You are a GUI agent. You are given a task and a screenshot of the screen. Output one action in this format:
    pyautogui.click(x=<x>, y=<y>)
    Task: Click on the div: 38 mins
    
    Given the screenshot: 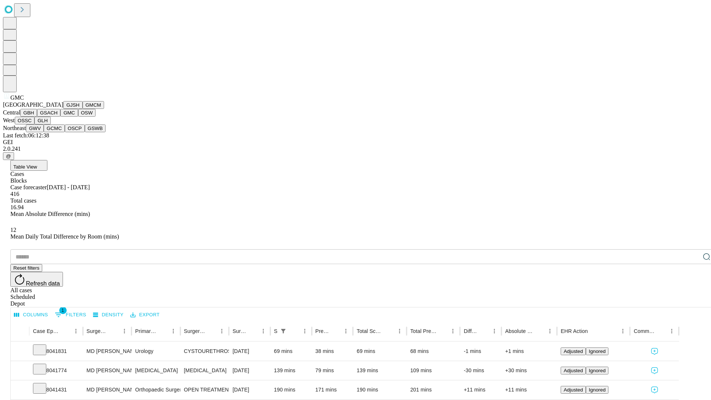 What is the action you would take?
    pyautogui.click(x=333, y=351)
    